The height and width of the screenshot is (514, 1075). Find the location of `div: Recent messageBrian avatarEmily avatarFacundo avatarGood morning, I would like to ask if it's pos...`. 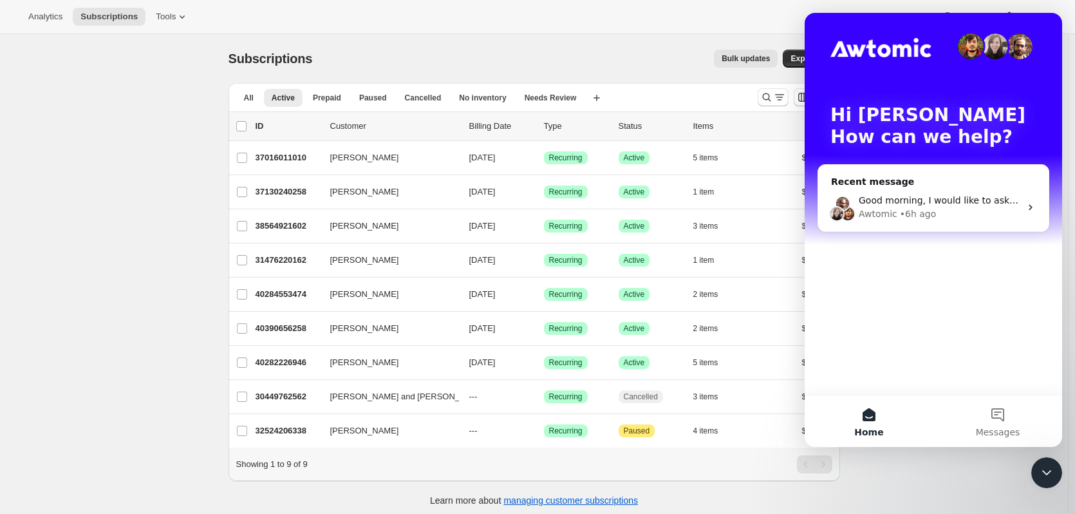

div: Recent messageBrian avatarEmily avatarFacundo avatarGood morning, I would like to ask if it's pos... is located at coordinates (129, 185).